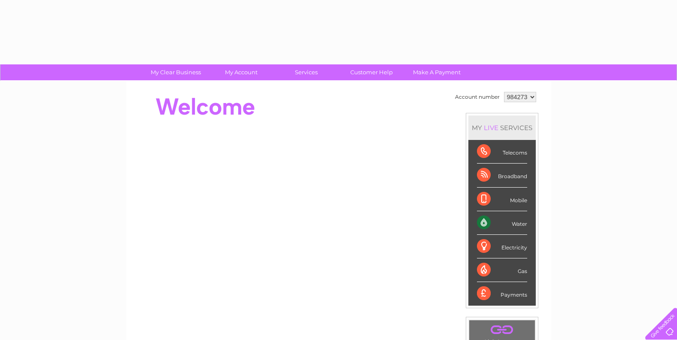 The image size is (677, 340). I want to click on div: Gas, so click(502, 270).